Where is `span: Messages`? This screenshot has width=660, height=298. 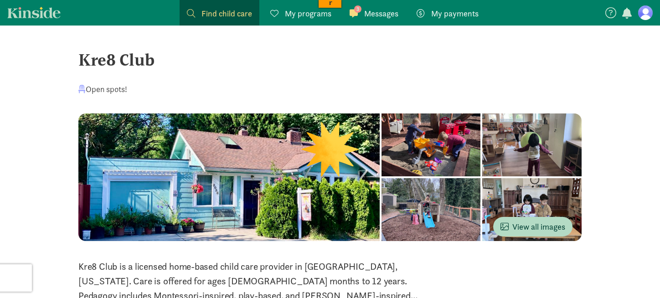
span: Messages is located at coordinates (381, 13).